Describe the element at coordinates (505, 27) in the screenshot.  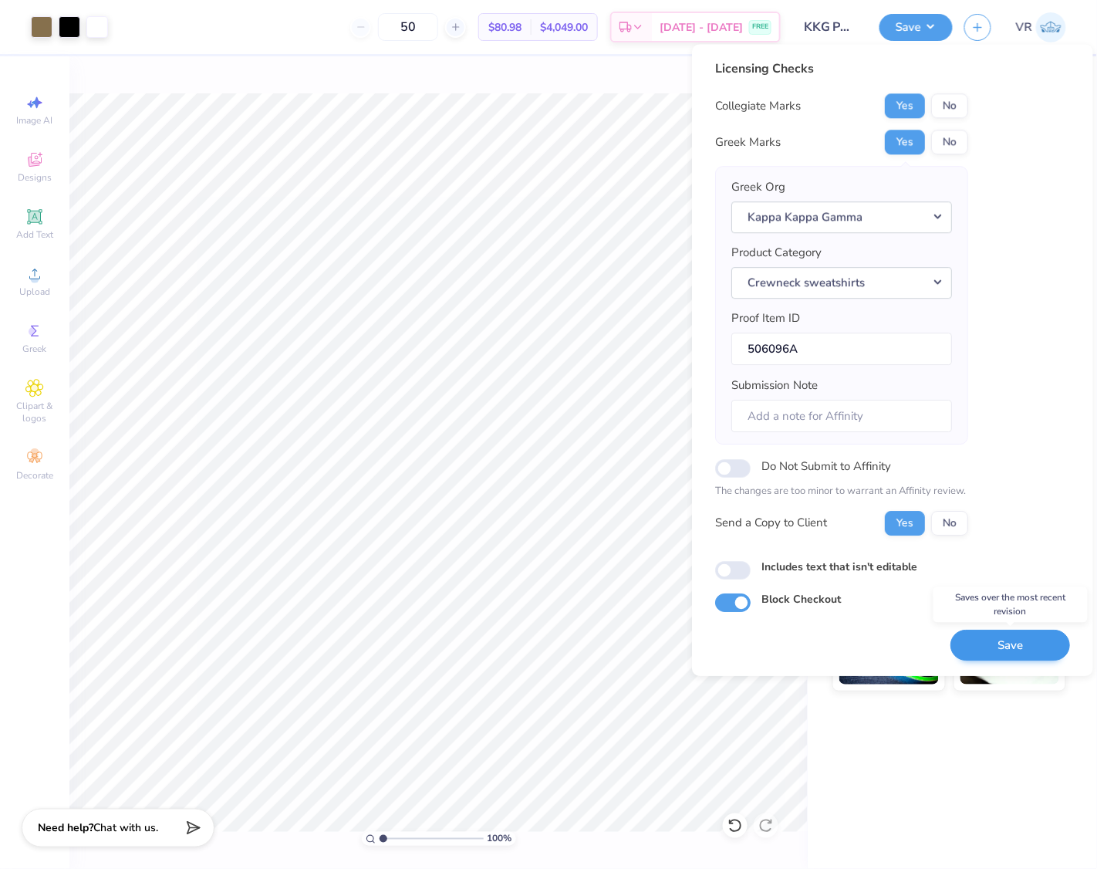
I see `span: $80.98` at that location.